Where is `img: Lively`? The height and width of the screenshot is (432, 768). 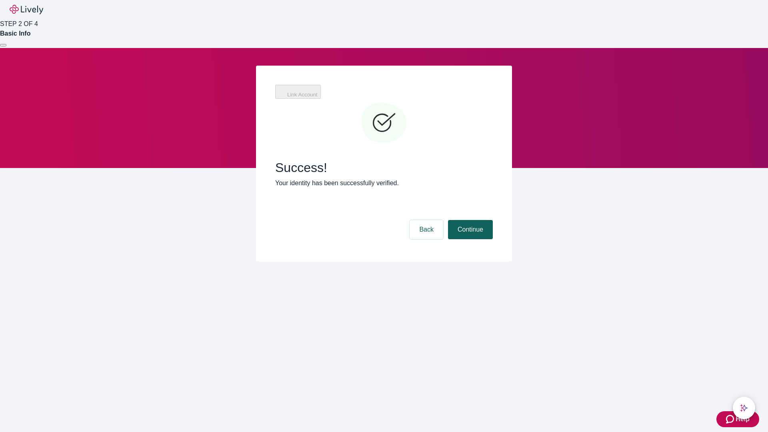
img: Lively is located at coordinates (26, 10).